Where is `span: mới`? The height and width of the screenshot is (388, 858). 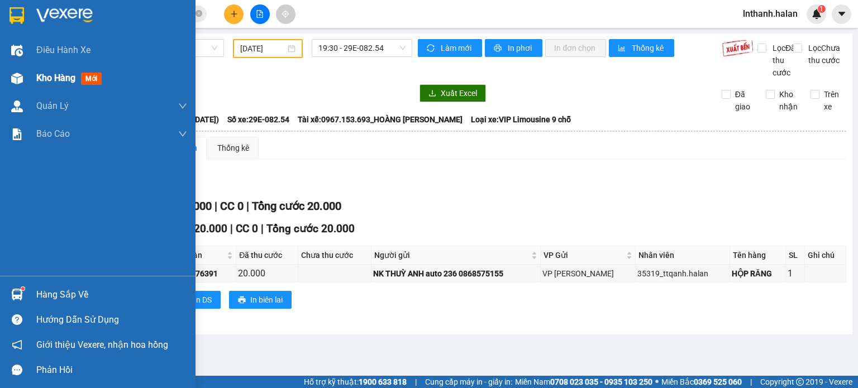 span: mới is located at coordinates (91, 79).